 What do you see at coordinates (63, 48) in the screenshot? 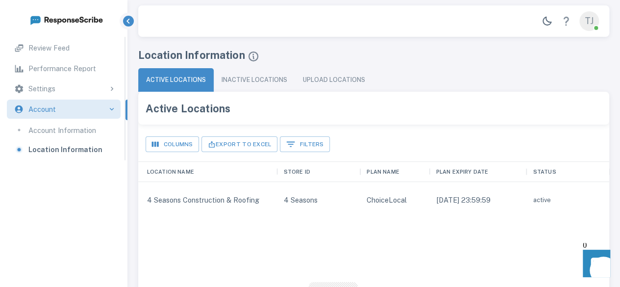
I see `a: Review Feed` at bounding box center [63, 48].